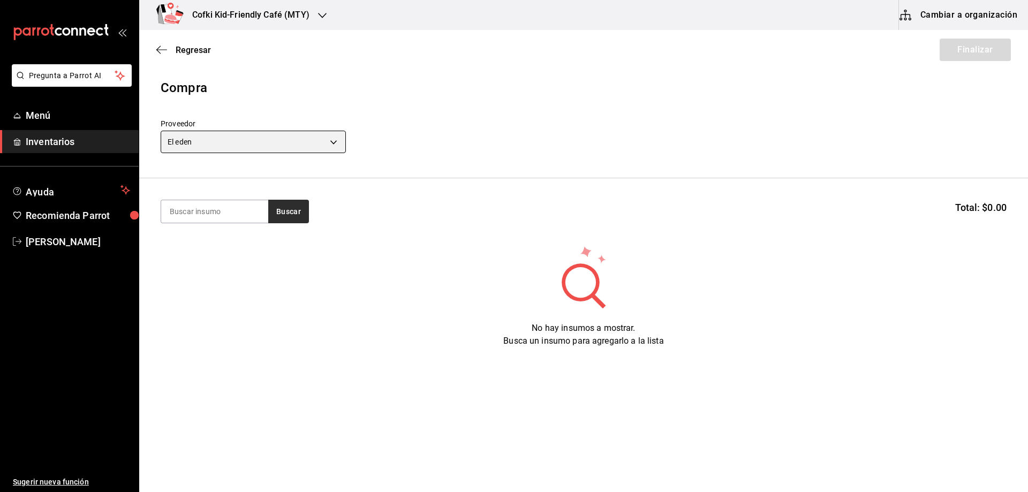 Image resolution: width=1028 pixels, height=492 pixels. What do you see at coordinates (289, 211) in the screenshot?
I see `button: Buscar` at bounding box center [289, 211].